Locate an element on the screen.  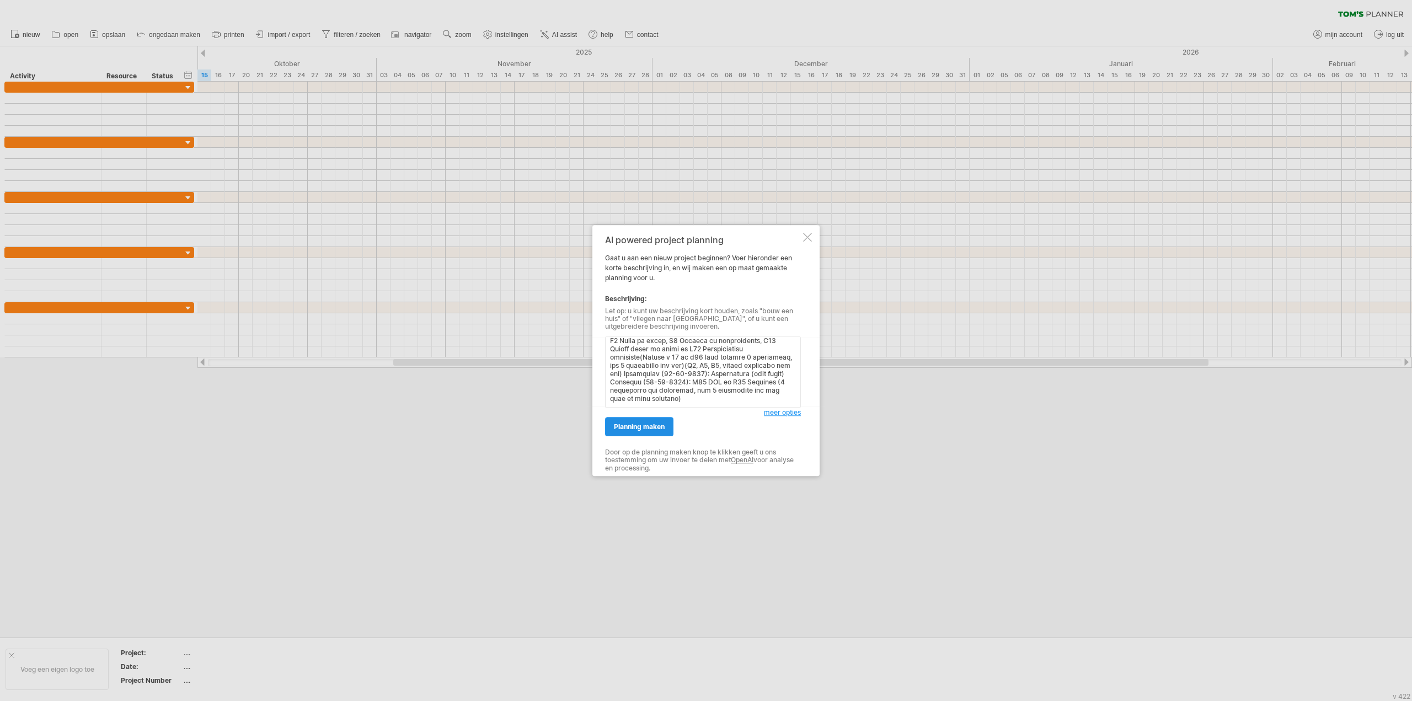
div: Door op de planning maken knop te klikken geeft u ons toestemming om uw invoer te delen met voor ... is located at coordinates (702, 460).